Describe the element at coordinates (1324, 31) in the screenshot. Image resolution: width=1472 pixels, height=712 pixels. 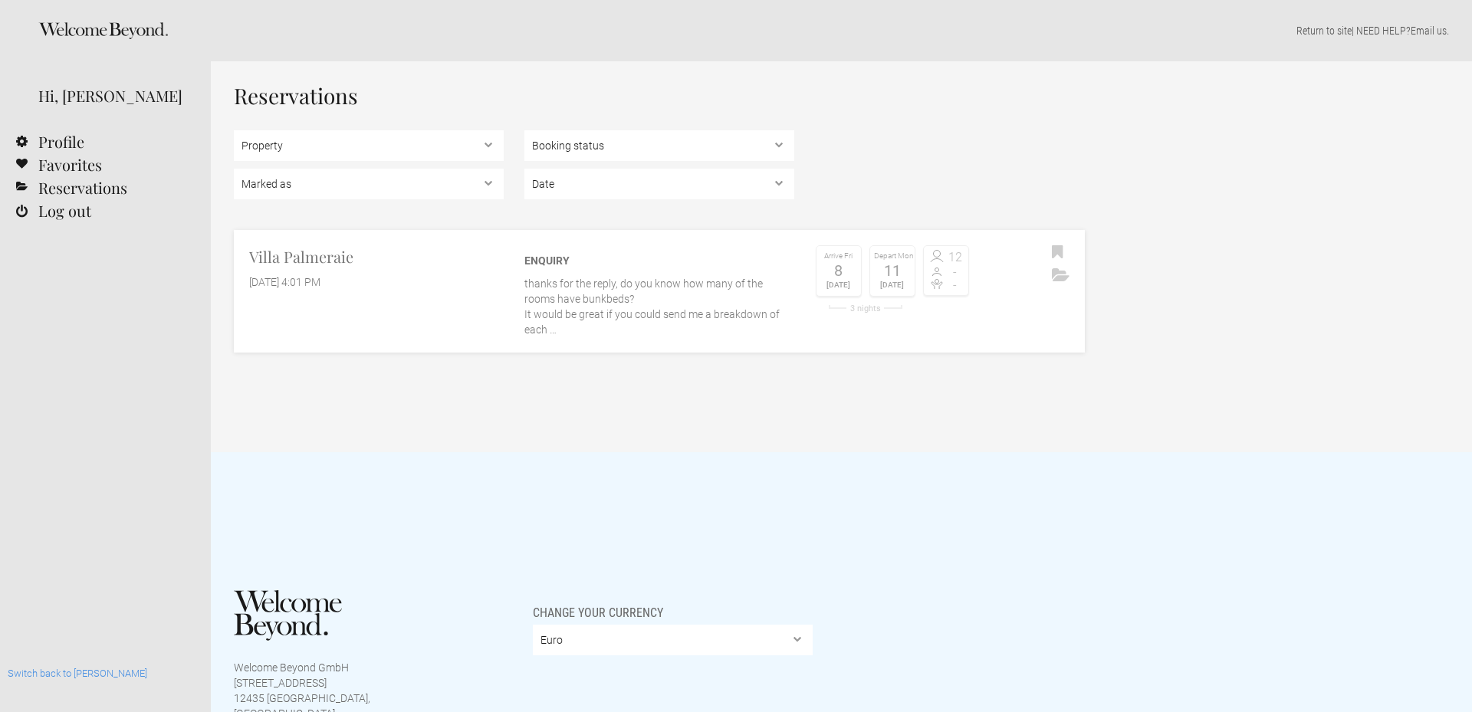
I see `a: Return to site` at that location.